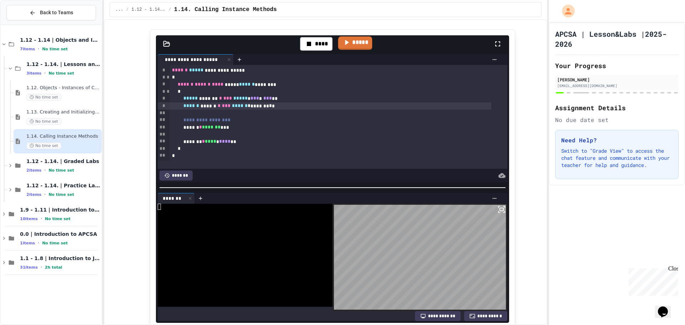  I want to click on span: Back to Teams, so click(56, 12).